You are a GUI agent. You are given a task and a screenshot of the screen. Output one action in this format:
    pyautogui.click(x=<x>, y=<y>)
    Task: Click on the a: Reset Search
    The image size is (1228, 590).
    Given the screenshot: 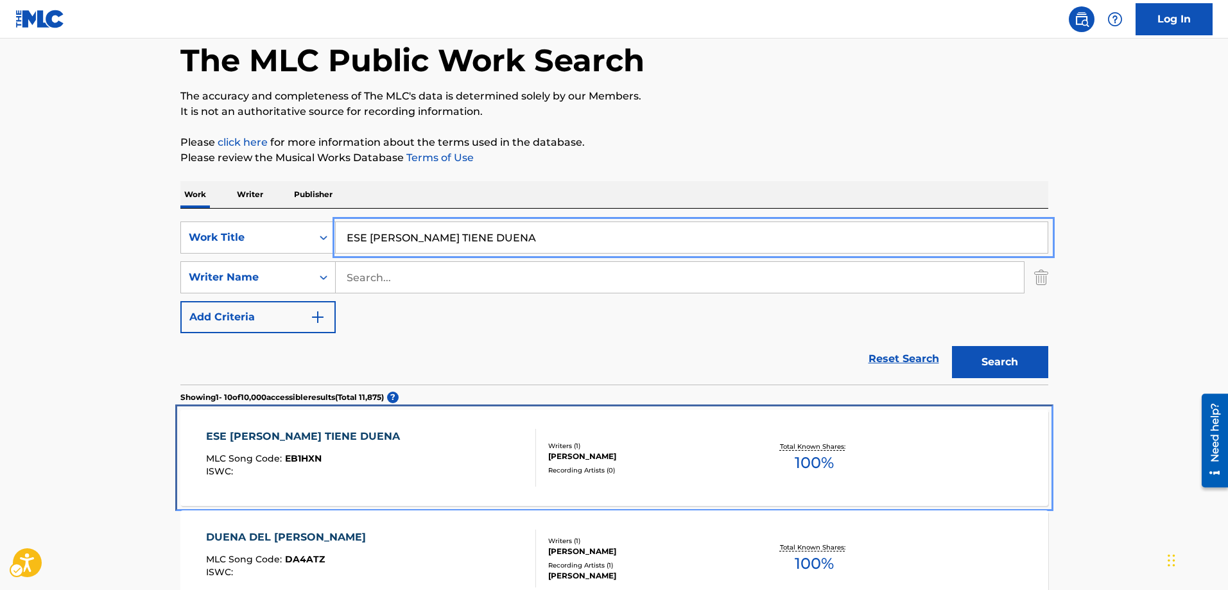 What is the action you would take?
    pyautogui.click(x=904, y=359)
    